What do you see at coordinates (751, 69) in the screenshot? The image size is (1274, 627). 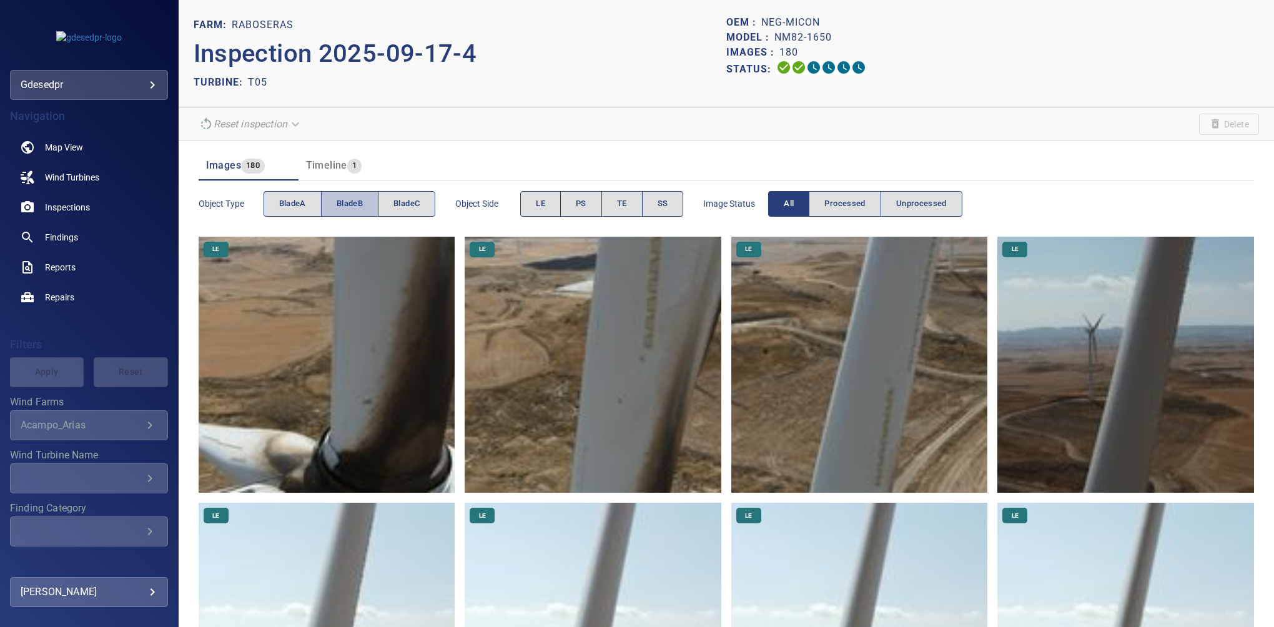 I see `p: Status:` at bounding box center [751, 69].